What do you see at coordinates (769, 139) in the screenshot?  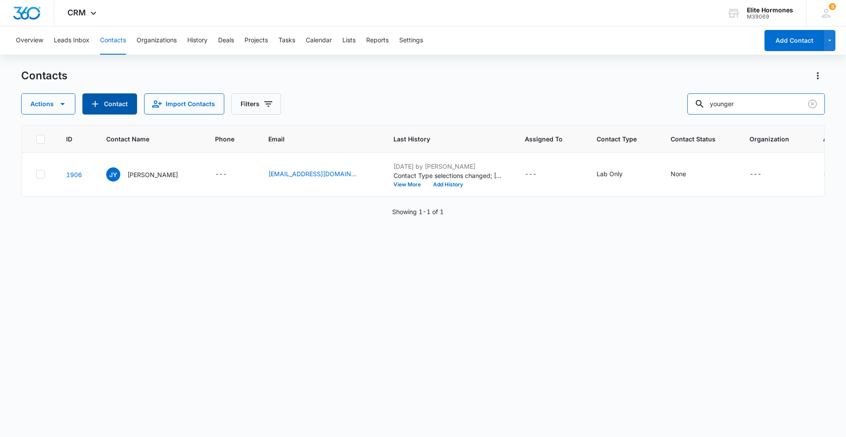 I see `span: Organization` at bounding box center [769, 139].